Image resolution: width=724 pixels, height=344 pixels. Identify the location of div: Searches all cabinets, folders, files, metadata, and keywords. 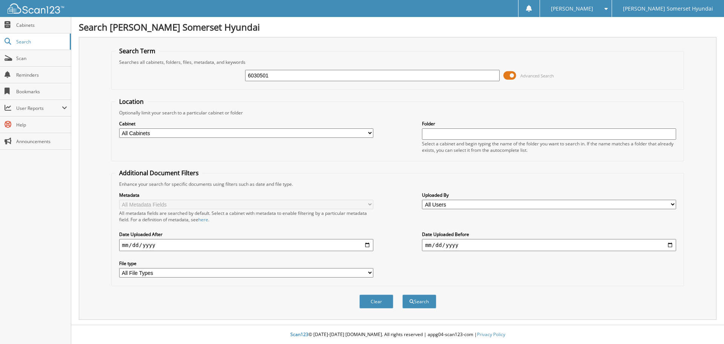
(398, 62).